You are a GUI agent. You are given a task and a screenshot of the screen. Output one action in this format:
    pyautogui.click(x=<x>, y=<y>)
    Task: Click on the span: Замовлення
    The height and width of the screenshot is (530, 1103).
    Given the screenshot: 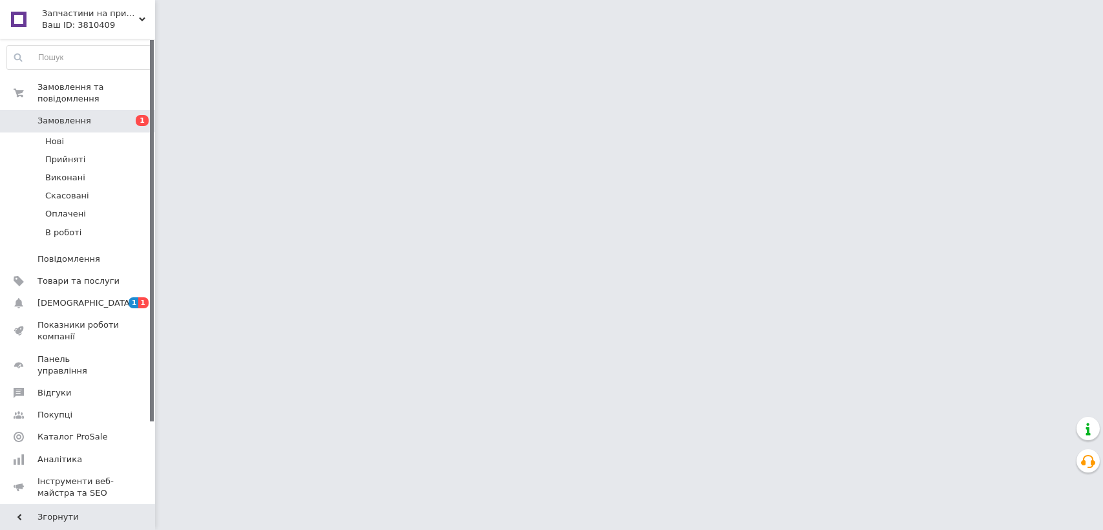 What is the action you would take?
    pyautogui.click(x=64, y=121)
    